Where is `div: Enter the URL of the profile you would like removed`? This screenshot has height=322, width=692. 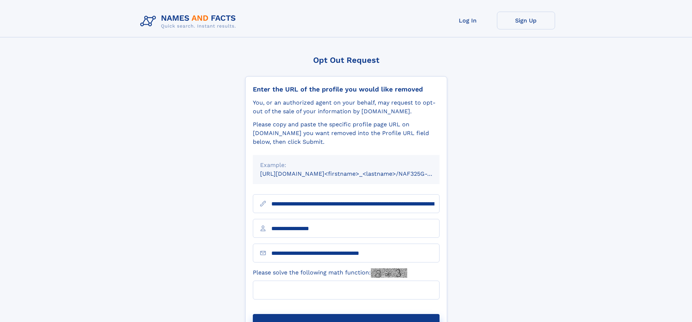
div: Enter the URL of the profile you would like removed is located at coordinates (346, 89).